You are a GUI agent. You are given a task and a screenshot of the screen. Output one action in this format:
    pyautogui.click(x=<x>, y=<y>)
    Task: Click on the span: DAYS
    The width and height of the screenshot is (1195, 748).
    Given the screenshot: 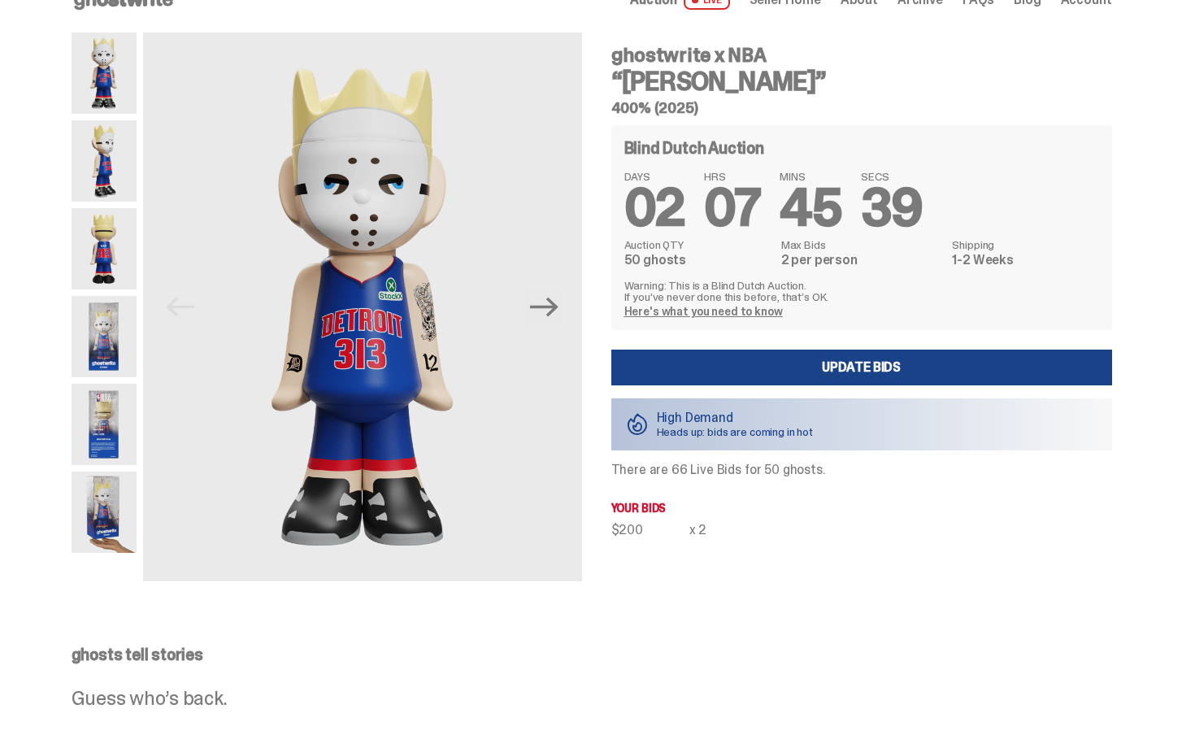 What is the action you would take?
    pyautogui.click(x=655, y=176)
    